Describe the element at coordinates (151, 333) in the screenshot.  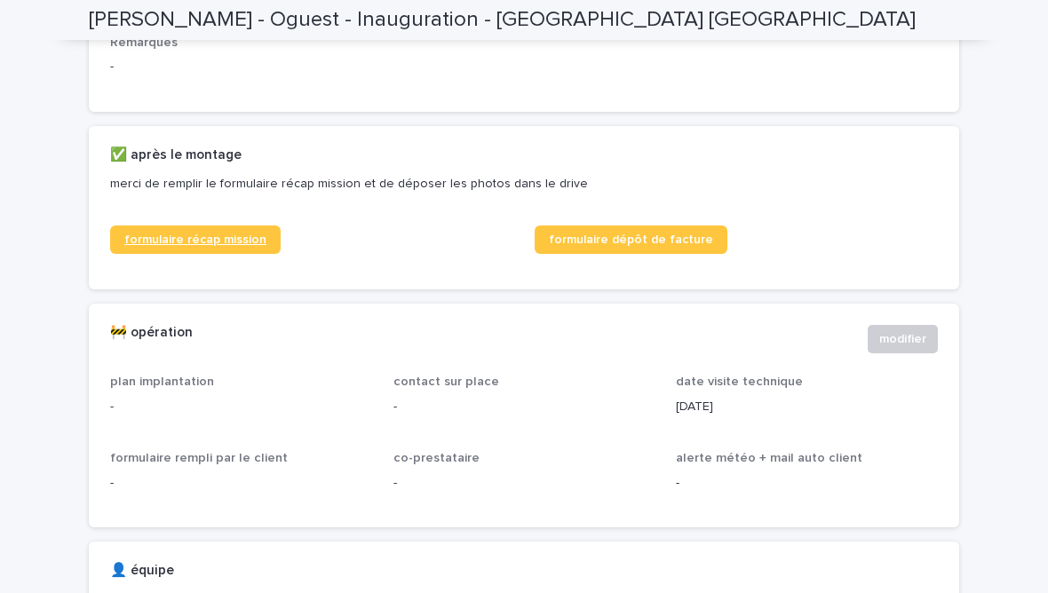
I see `h2: 🚧 opération` at that location.